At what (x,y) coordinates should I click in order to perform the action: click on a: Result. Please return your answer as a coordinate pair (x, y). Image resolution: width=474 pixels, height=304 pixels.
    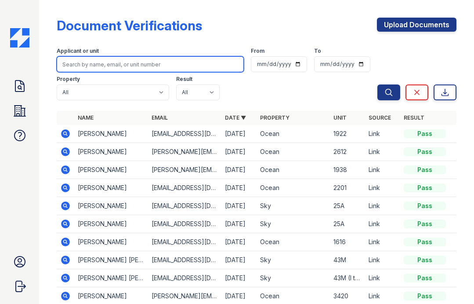
    Looking at the image, I should click on (414, 117).